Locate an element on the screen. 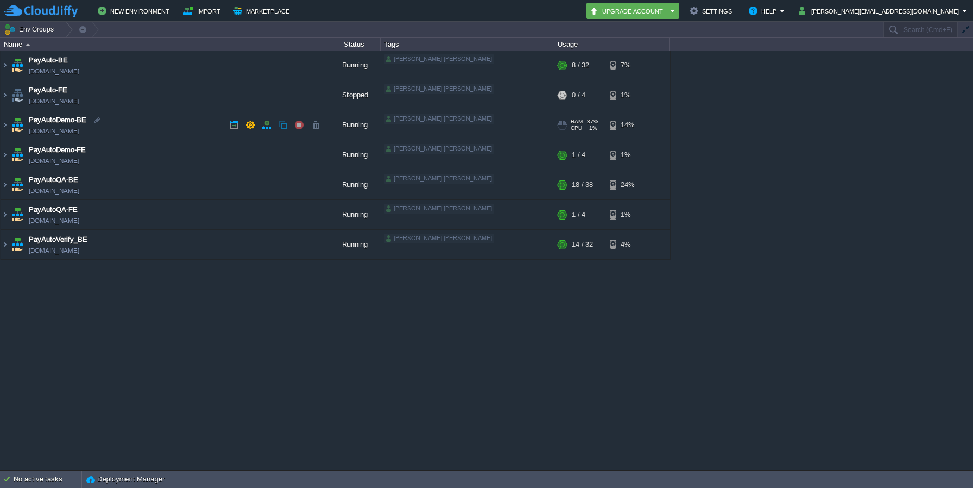 This screenshot has width=973, height=488. a: PayAutoVerify_BE is located at coordinates (58, 239).